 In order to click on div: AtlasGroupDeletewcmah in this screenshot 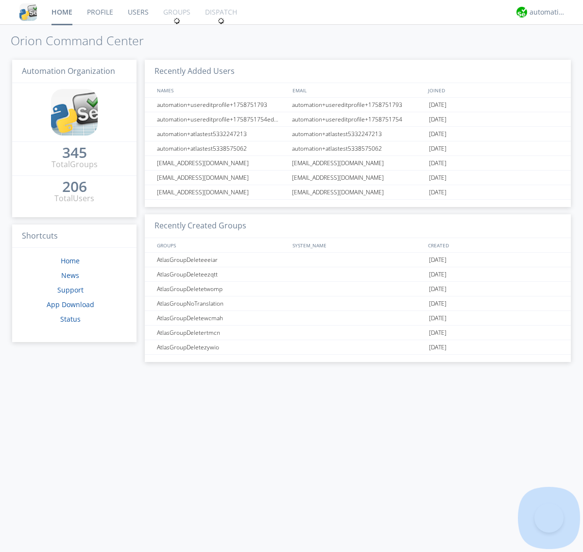, I will do `click(222, 318)`.